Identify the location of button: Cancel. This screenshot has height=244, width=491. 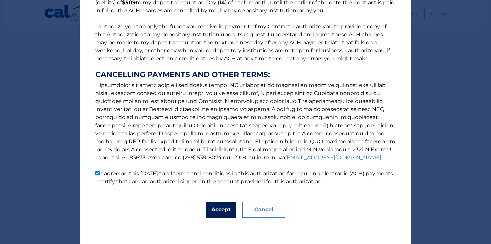
(264, 210).